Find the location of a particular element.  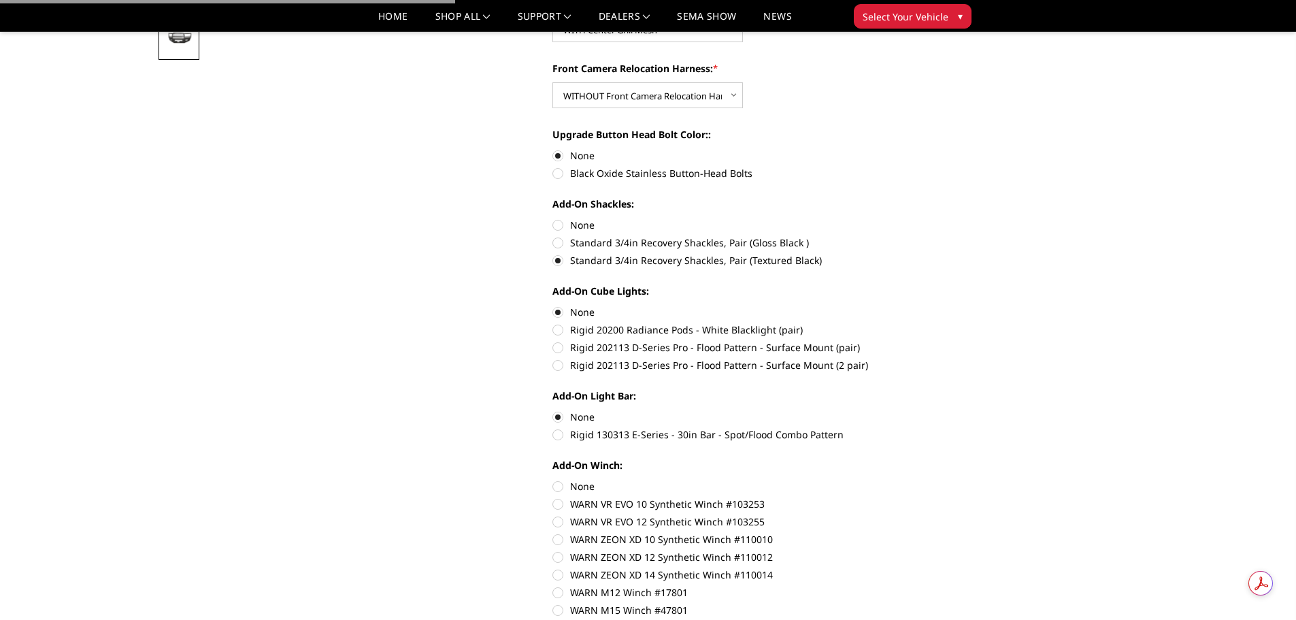

label: Standard 3/4in Recovery Shackles, Pair (Textured Black) is located at coordinates (740, 260).